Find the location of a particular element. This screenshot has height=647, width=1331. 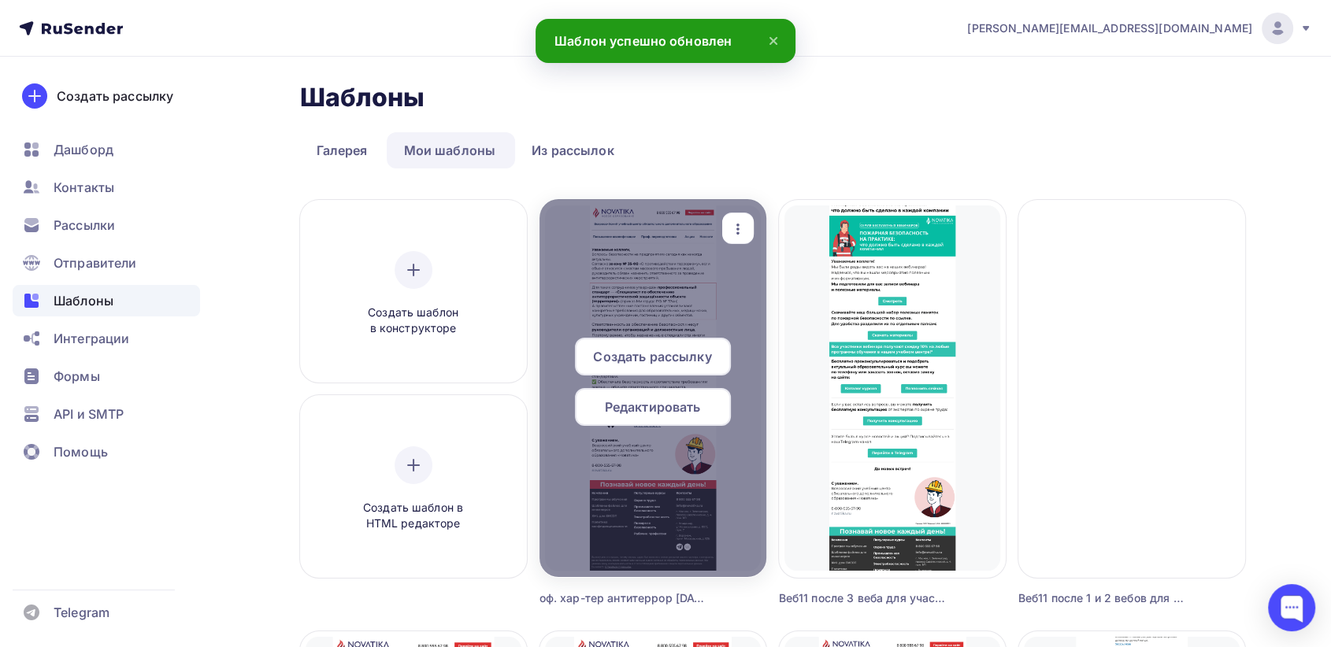

span: Формы is located at coordinates (76, 376).